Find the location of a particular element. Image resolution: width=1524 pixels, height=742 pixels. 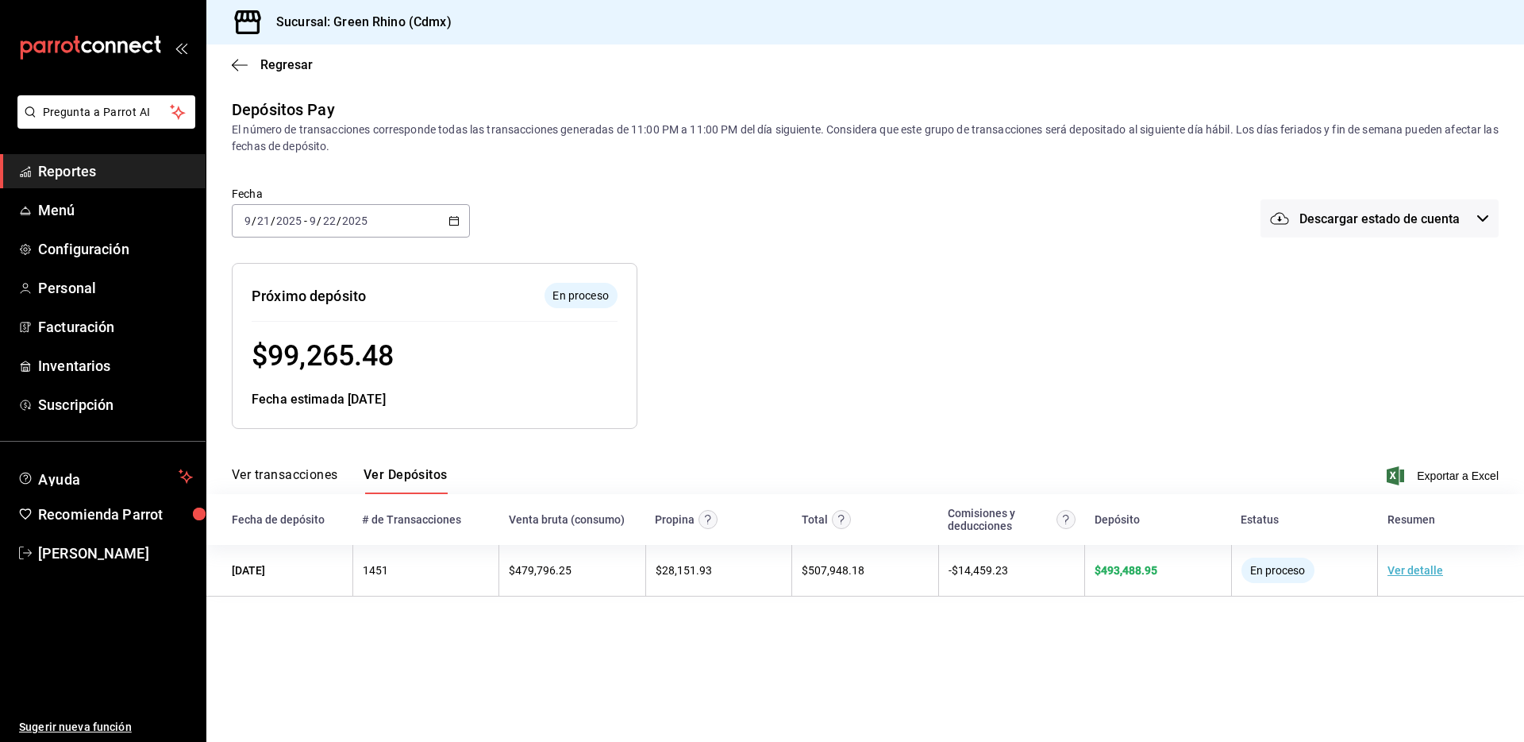

span: Sugerir nueva función is located at coordinates (106, 726).